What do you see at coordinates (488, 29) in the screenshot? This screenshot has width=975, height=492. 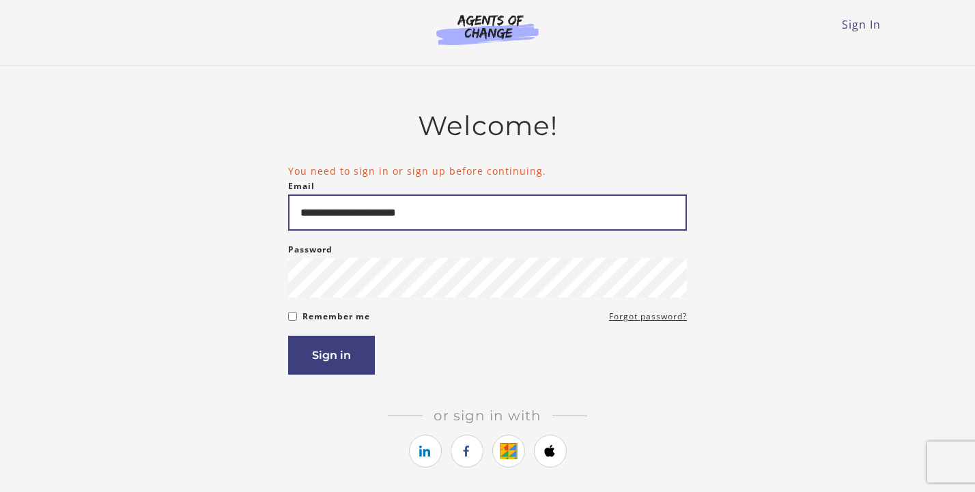 I see `img: Agents of Change Logo` at bounding box center [488, 29].